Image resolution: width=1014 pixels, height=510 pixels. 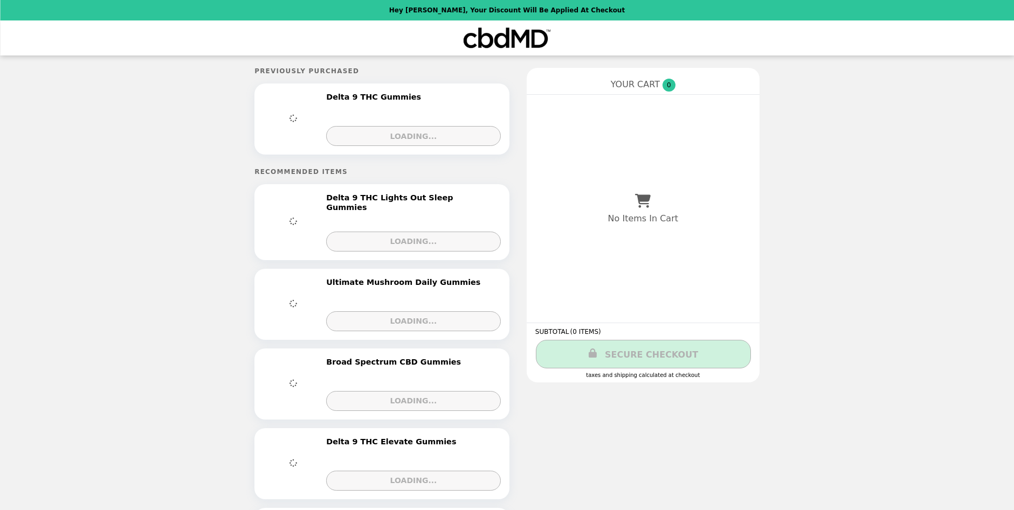 I want to click on h2: Delta 9 THC Lights Out Sleep Gummies, so click(x=411, y=203).